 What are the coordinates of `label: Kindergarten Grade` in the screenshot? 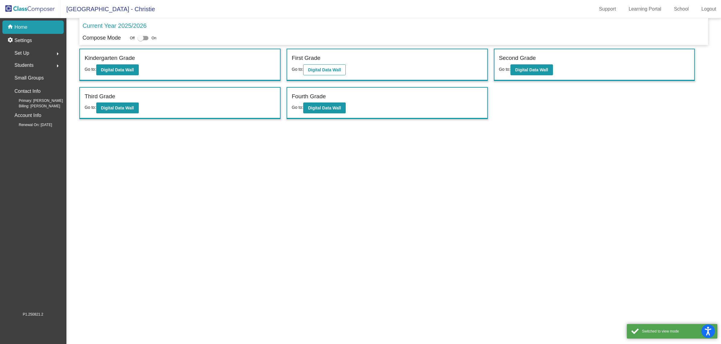 It's located at (110, 58).